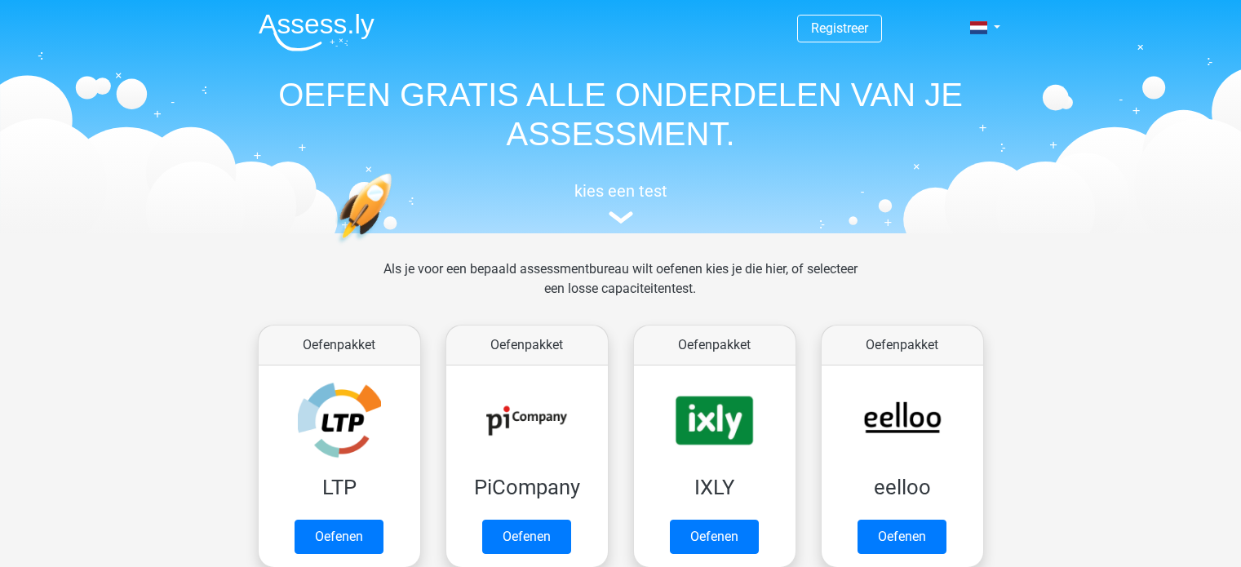  Describe the element at coordinates (395, 246) in the screenshot. I see `img: oefenen` at that location.